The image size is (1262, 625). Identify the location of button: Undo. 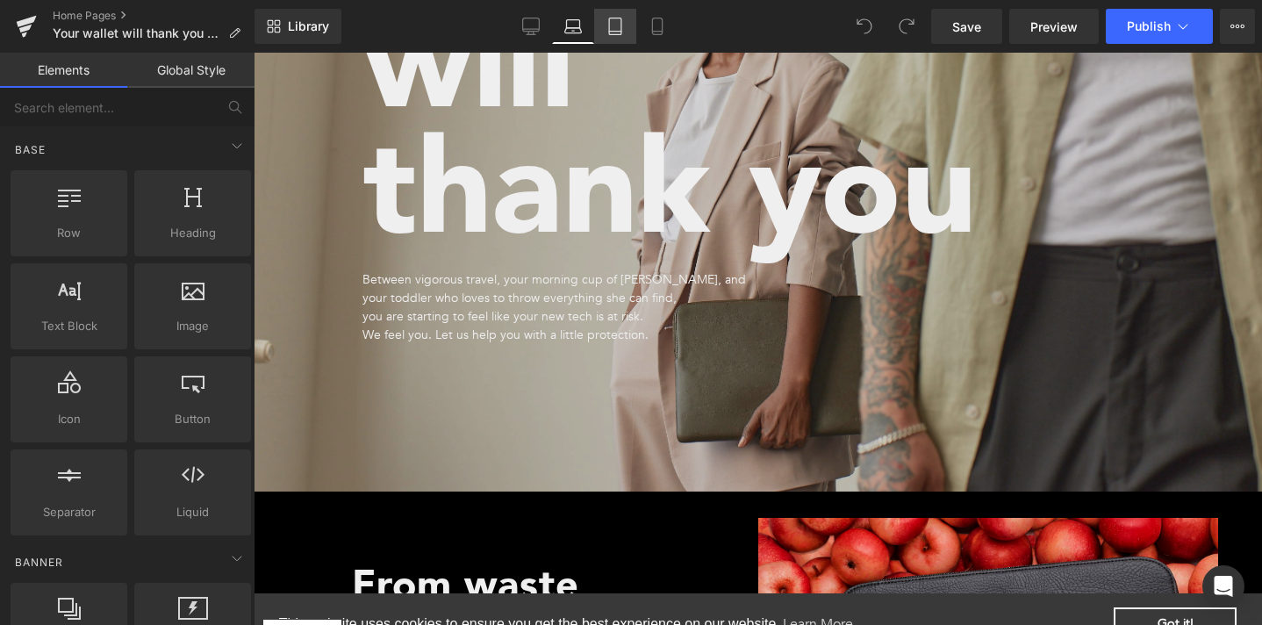
(865, 26).